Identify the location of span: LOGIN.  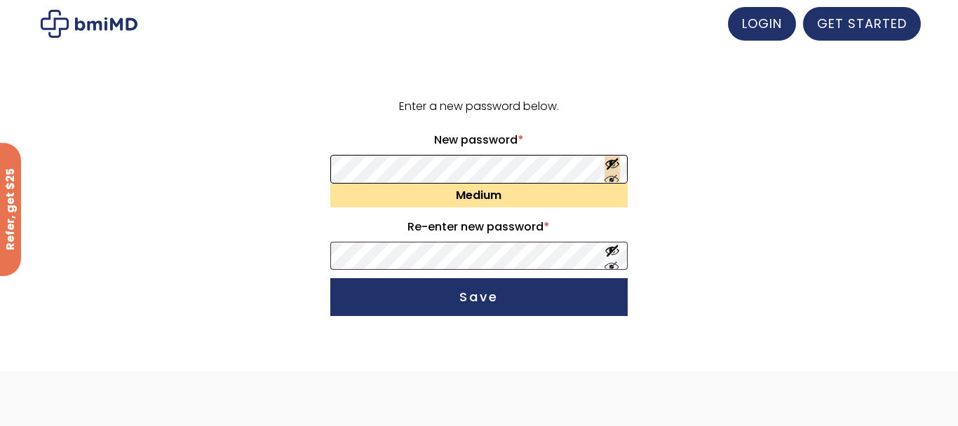
(761, 23).